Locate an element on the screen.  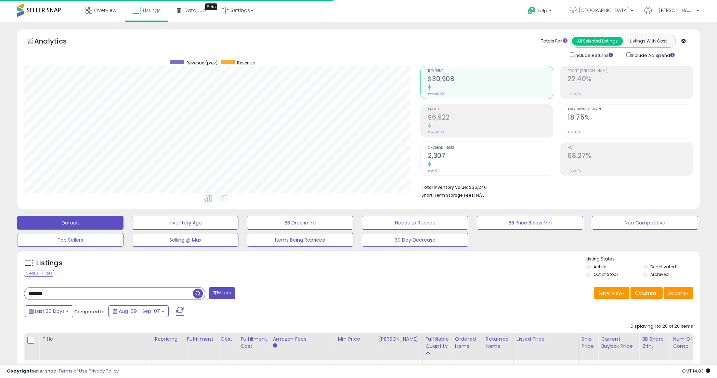
div: seller snap | | is located at coordinates (63, 371).